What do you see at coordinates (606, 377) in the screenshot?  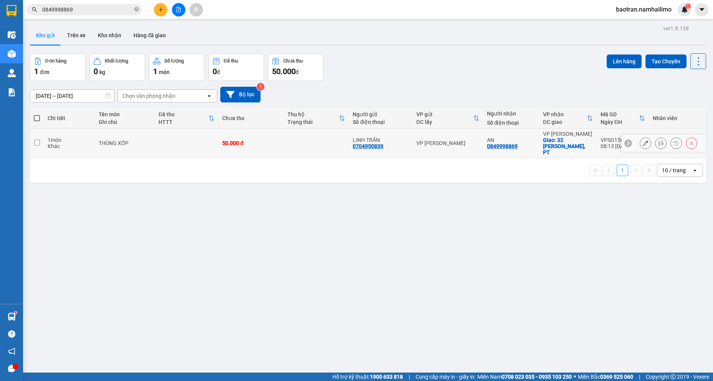 I see `span: Miền Bắc` at bounding box center [606, 377].